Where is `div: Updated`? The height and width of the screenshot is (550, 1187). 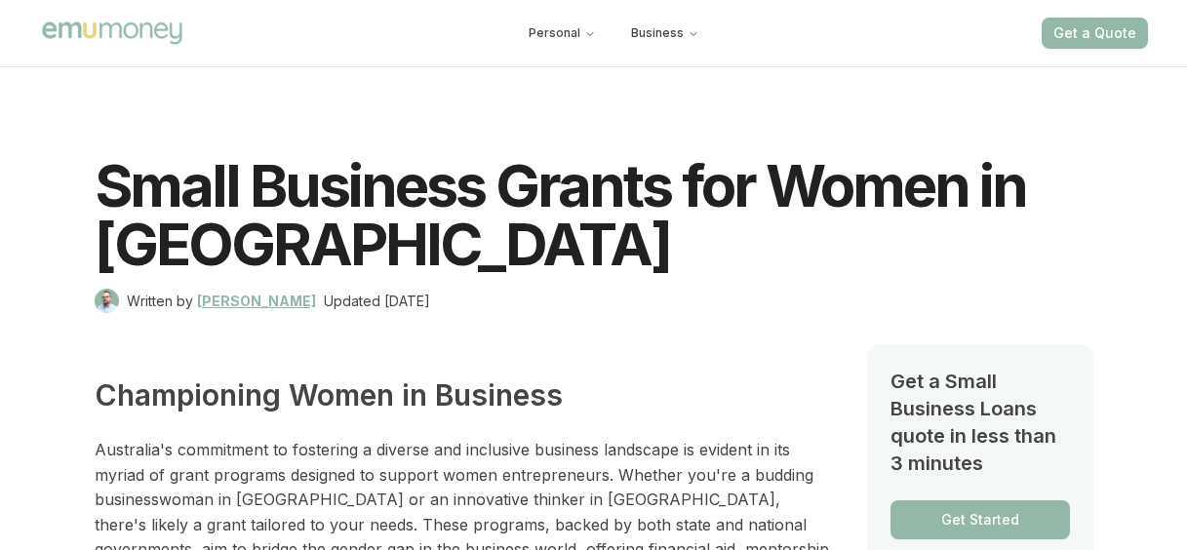 div: Updated is located at coordinates (376, 301).